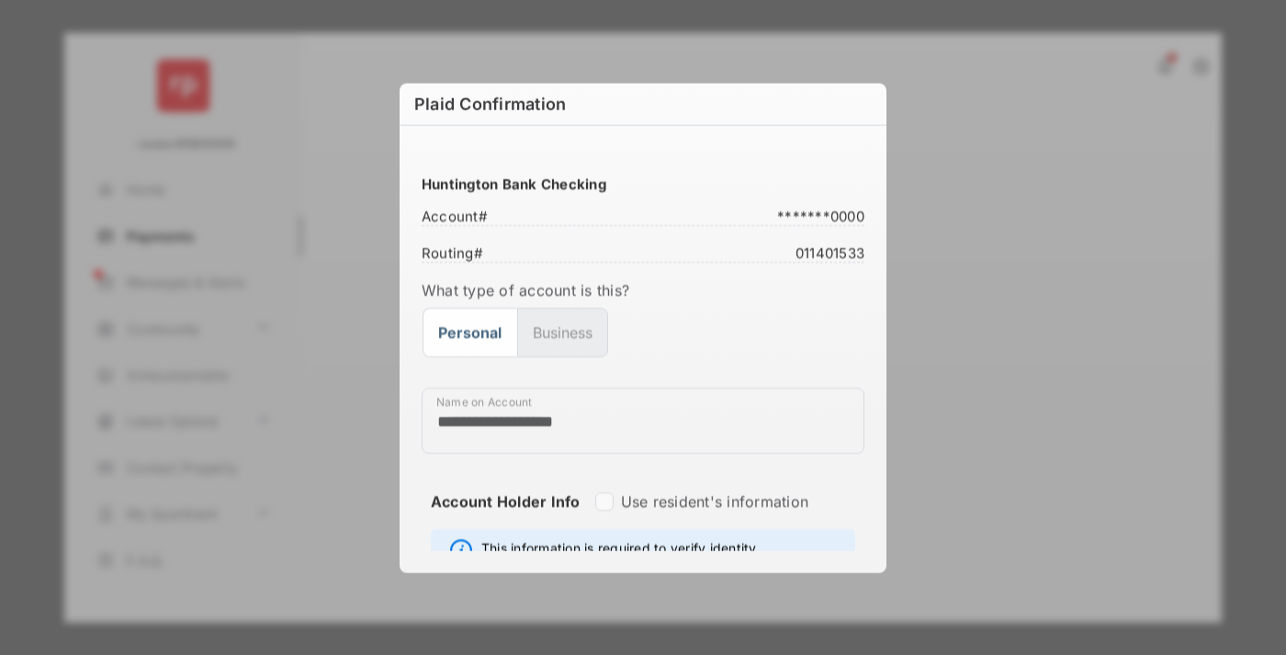 The image size is (1286, 655). I want to click on button: Business, so click(562, 332).